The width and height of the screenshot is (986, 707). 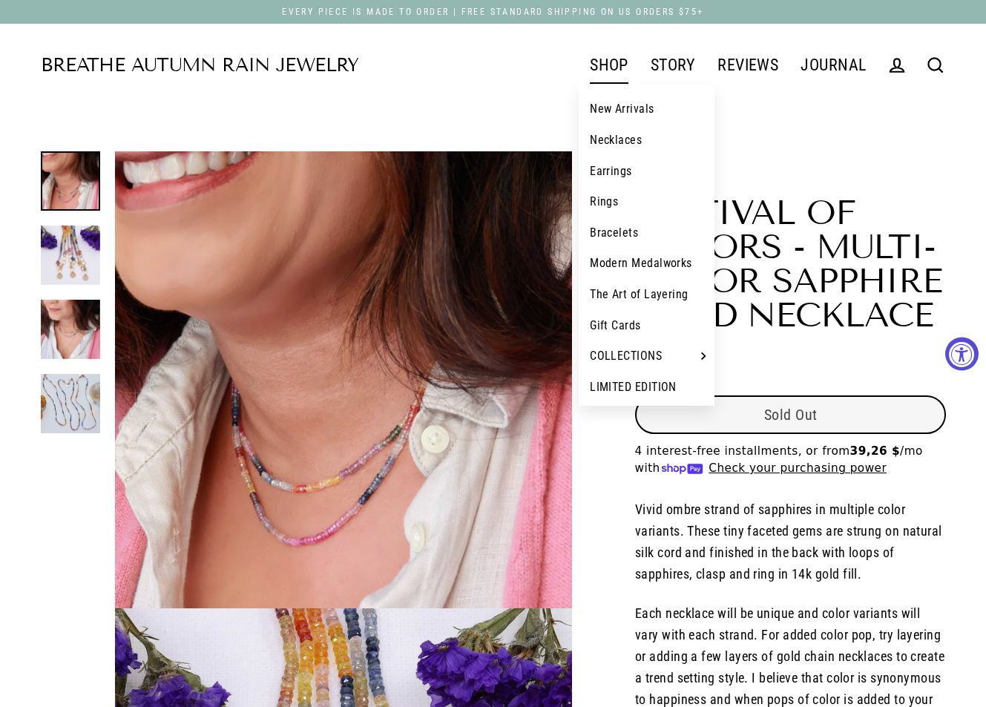 I want to click on a: COLLECTIONS, so click(x=646, y=356).